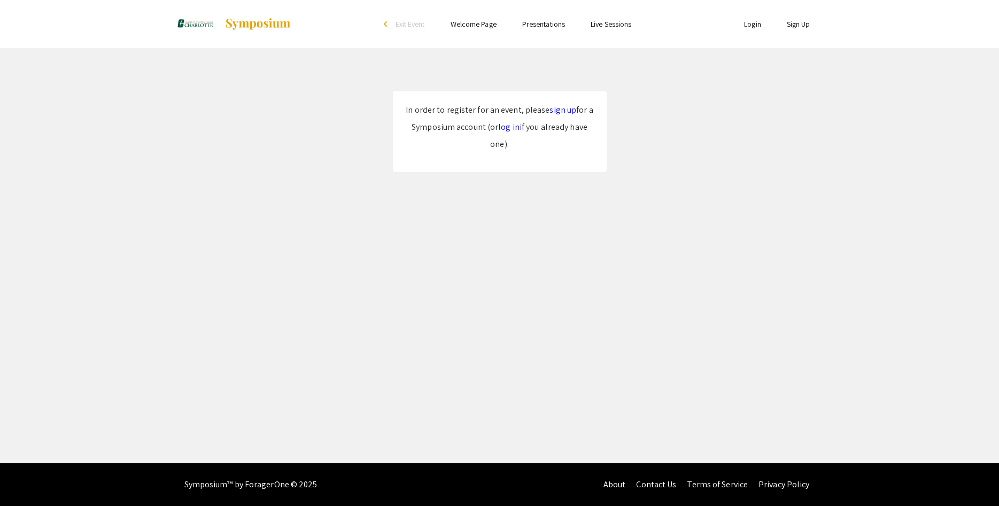 Image resolution: width=999 pixels, height=506 pixels. I want to click on img: Symposium by ForagerOne, so click(258, 24).